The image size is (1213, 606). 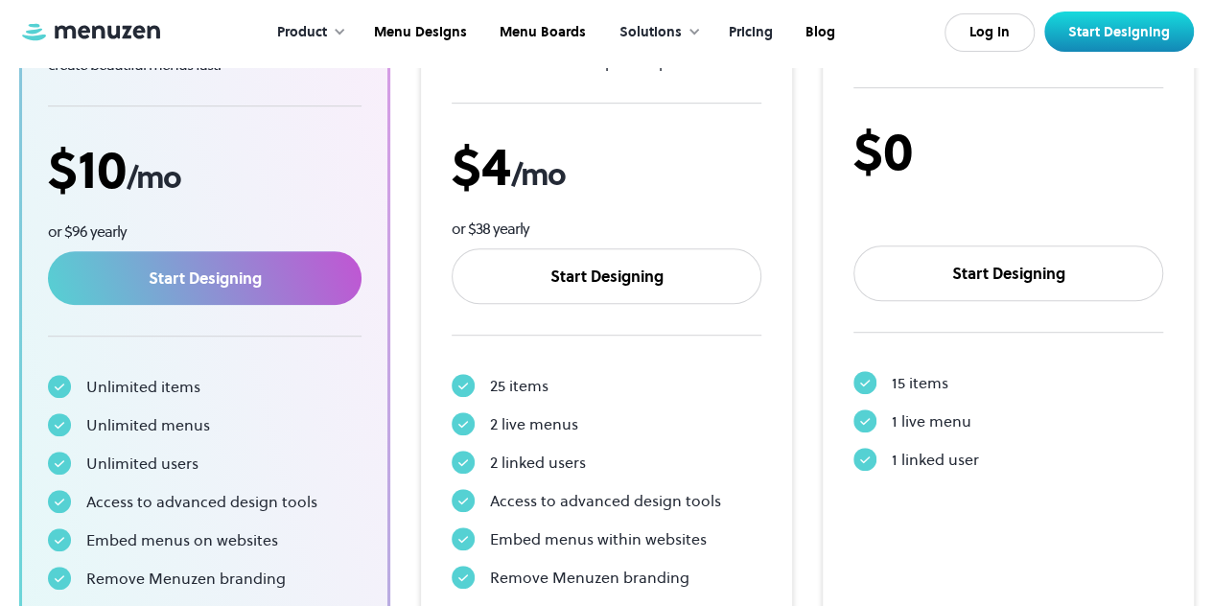 What do you see at coordinates (519, 385) in the screenshot?
I see `div: 25 items` at bounding box center [519, 385].